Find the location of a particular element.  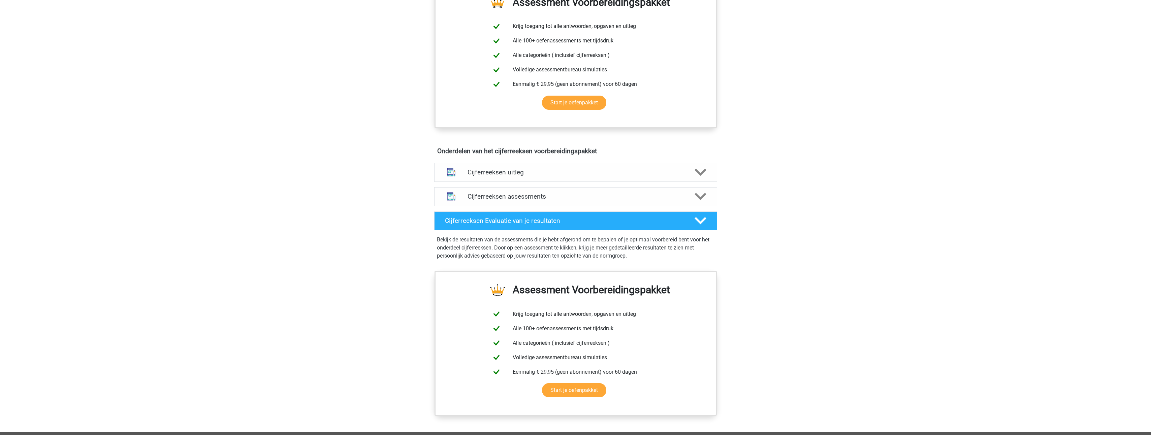

h4: Cijferreeksen uitleg is located at coordinates (576, 172).